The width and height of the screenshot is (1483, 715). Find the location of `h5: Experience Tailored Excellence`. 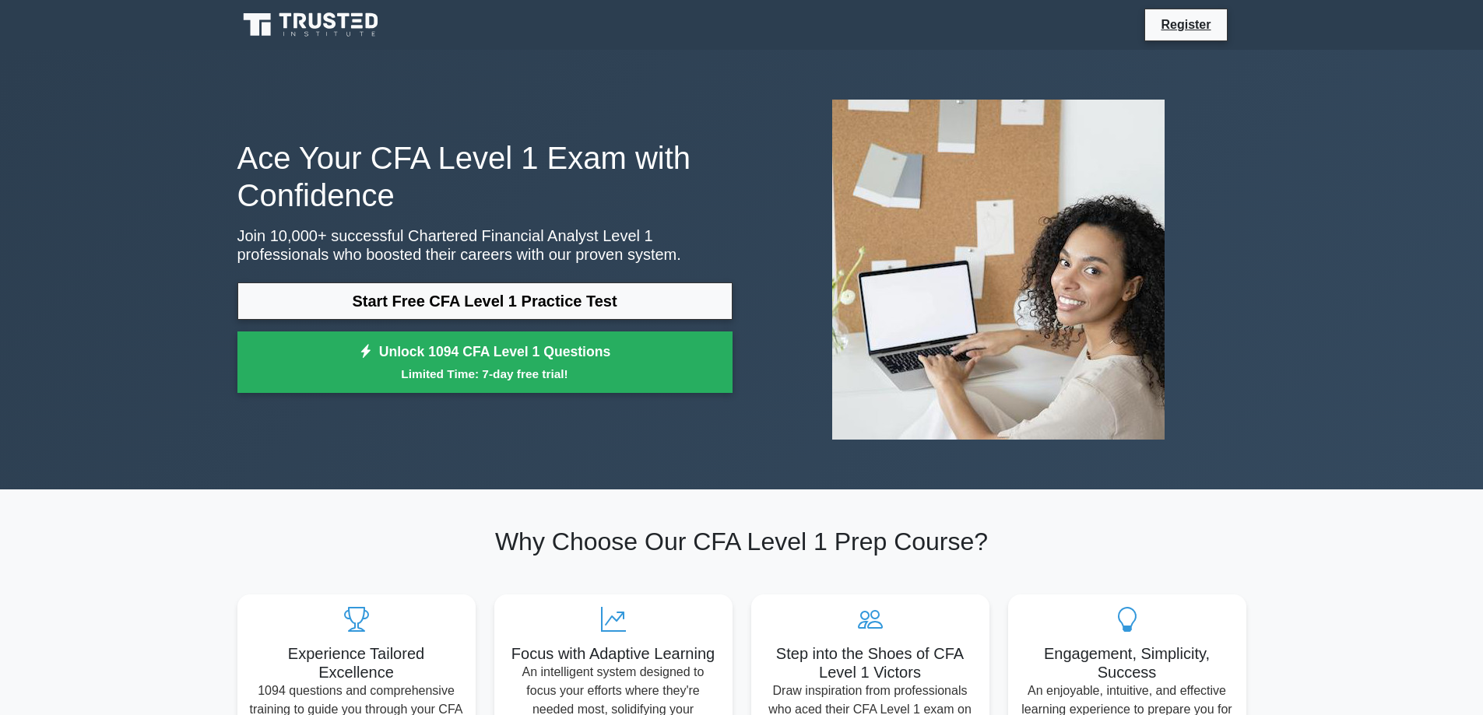

h5: Experience Tailored Excellence is located at coordinates (356, 663).